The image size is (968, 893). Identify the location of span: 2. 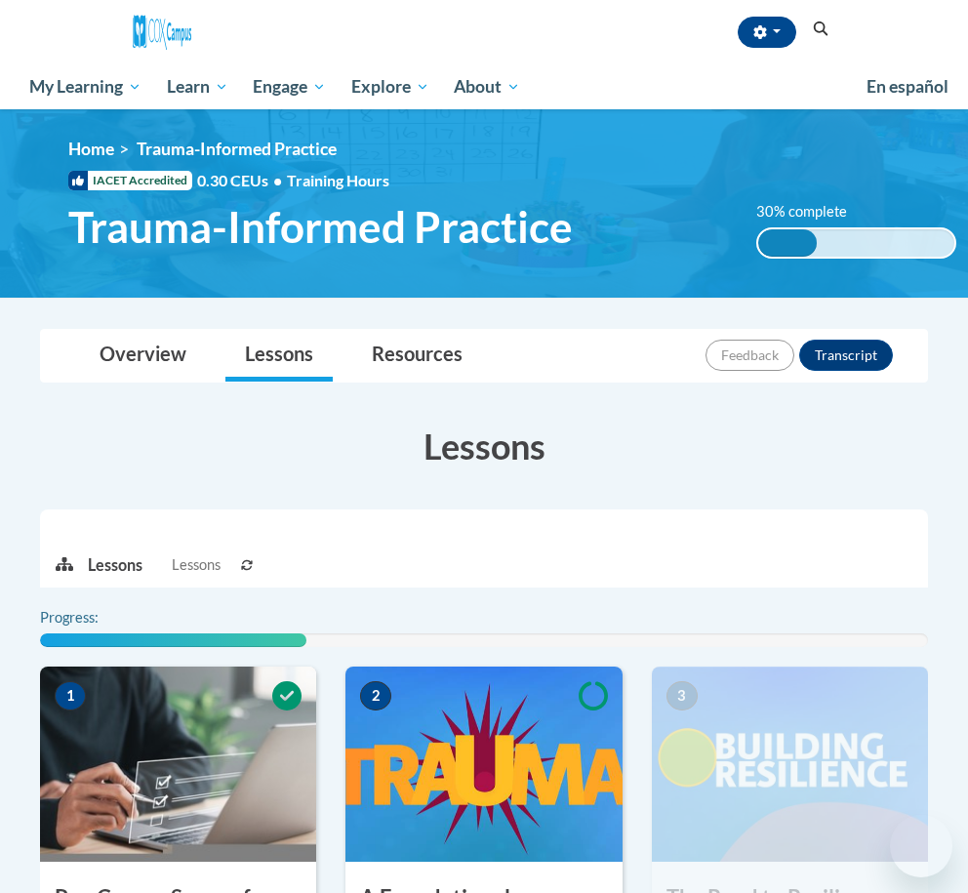
(376, 696).